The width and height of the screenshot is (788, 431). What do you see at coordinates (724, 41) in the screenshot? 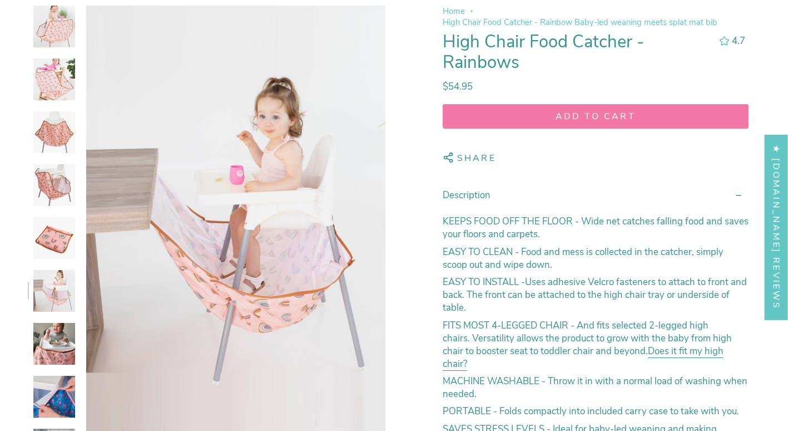
I see `div: 4.68 out of 5.0 stars` at bounding box center [724, 41].